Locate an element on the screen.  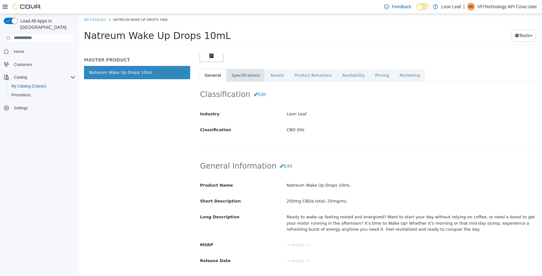
span: Feedback is located at coordinates (401, 7).